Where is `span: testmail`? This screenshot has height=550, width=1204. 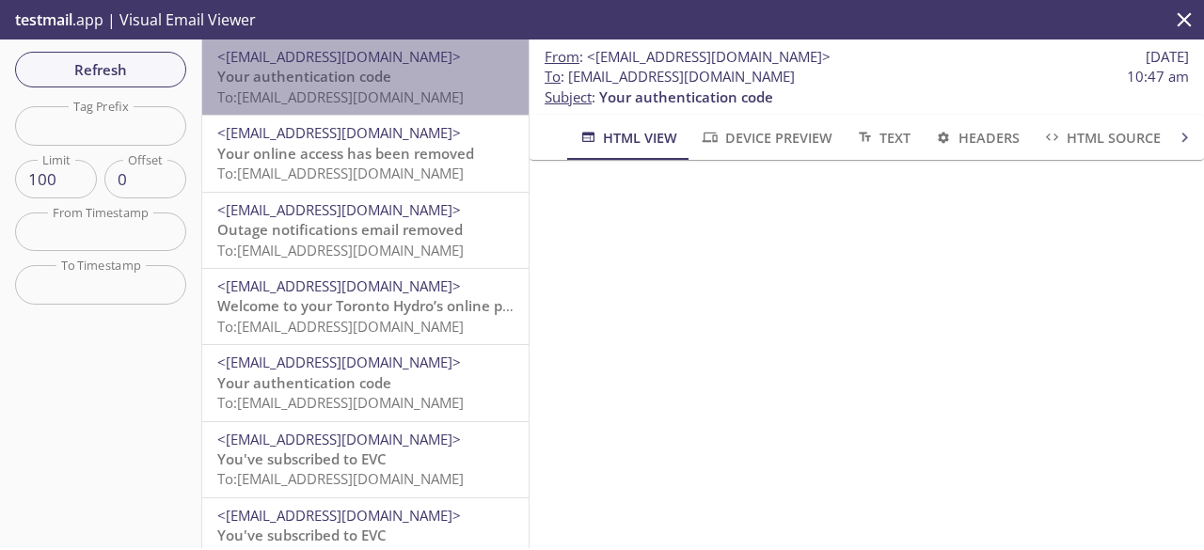
span: testmail is located at coordinates (43, 20).